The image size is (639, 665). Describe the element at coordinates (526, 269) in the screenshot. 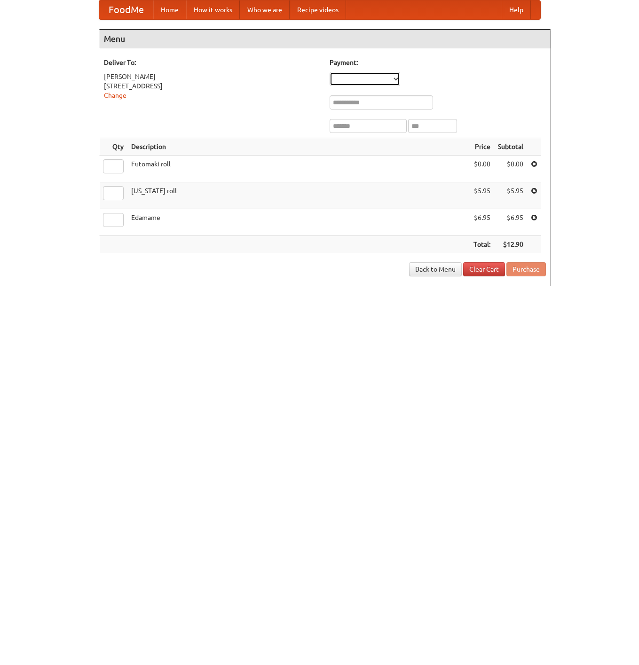

I see `button: Purchase` at that location.